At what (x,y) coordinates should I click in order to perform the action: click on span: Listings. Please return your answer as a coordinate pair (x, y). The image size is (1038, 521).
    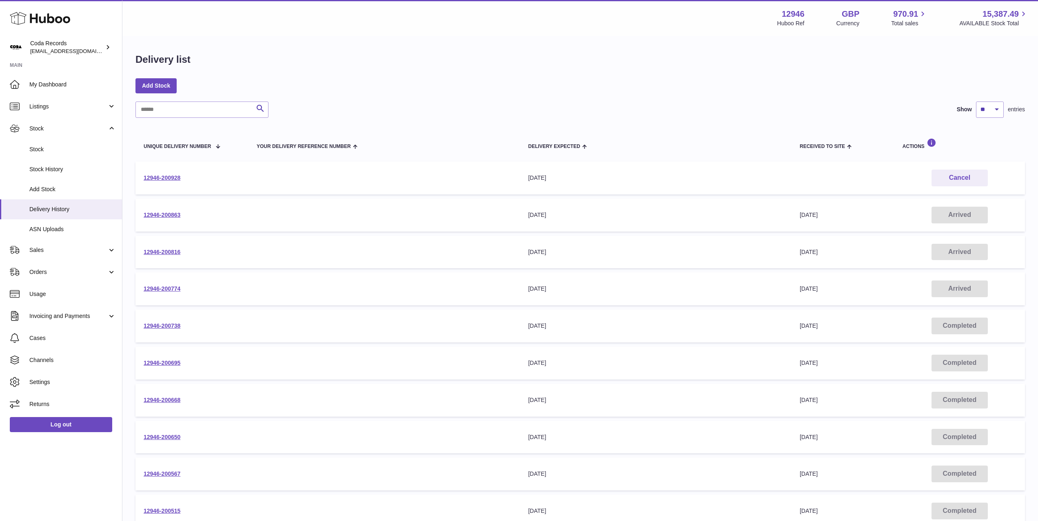
    Looking at the image, I should click on (68, 106).